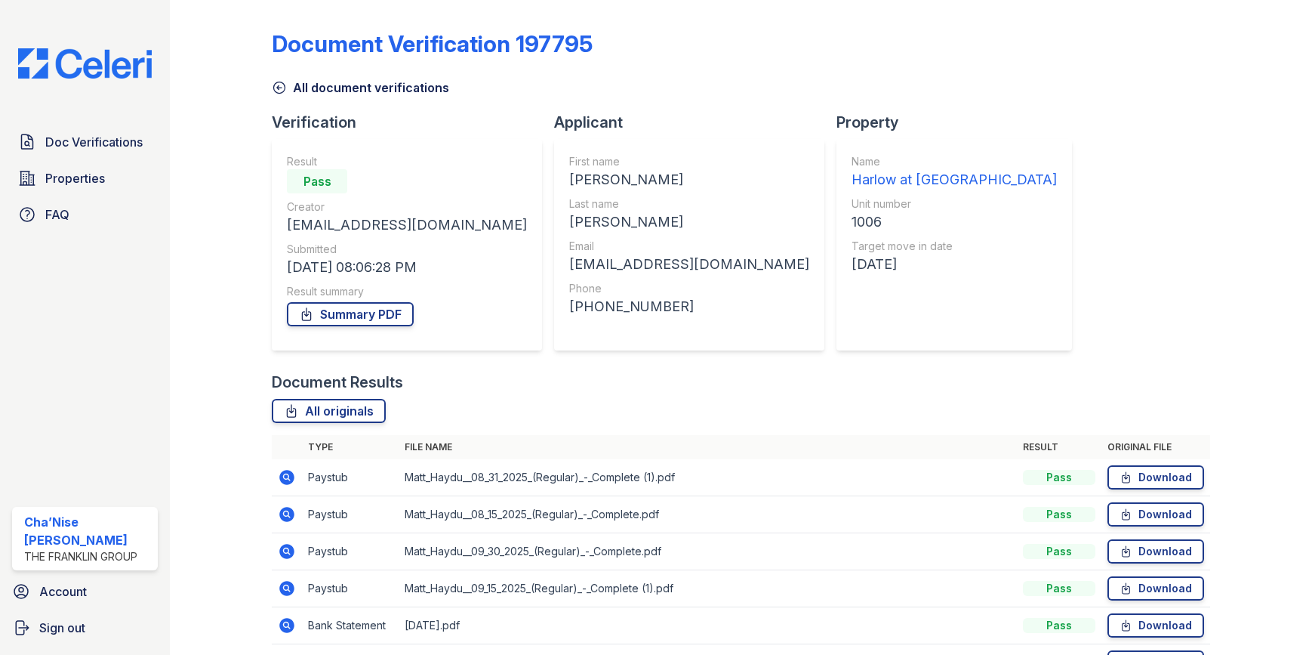 The width and height of the screenshot is (1312, 655). Describe the element at coordinates (85, 63) in the screenshot. I see `img: CE_Logo_Blue-a8612792a0a2168367f1c8372b55b34899dd931a85d93a1a3d3e32e68fde9ad4.png` at that location.